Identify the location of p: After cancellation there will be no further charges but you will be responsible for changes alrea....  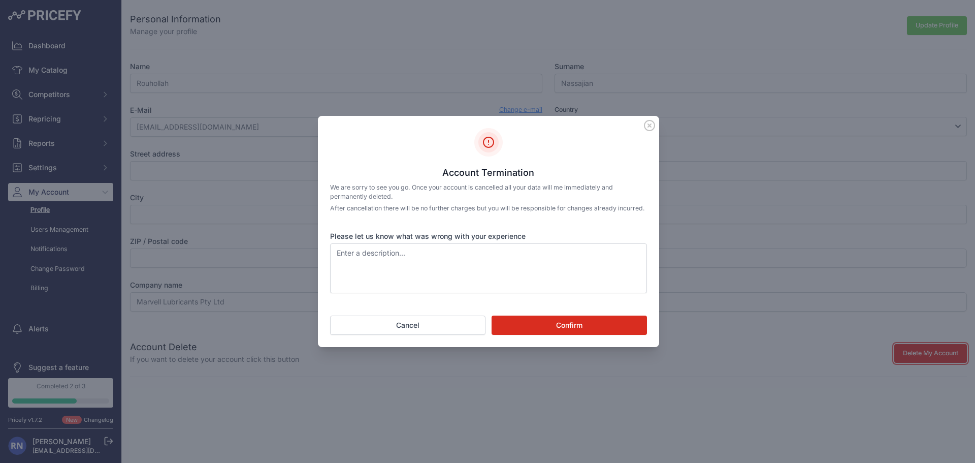
(489, 208).